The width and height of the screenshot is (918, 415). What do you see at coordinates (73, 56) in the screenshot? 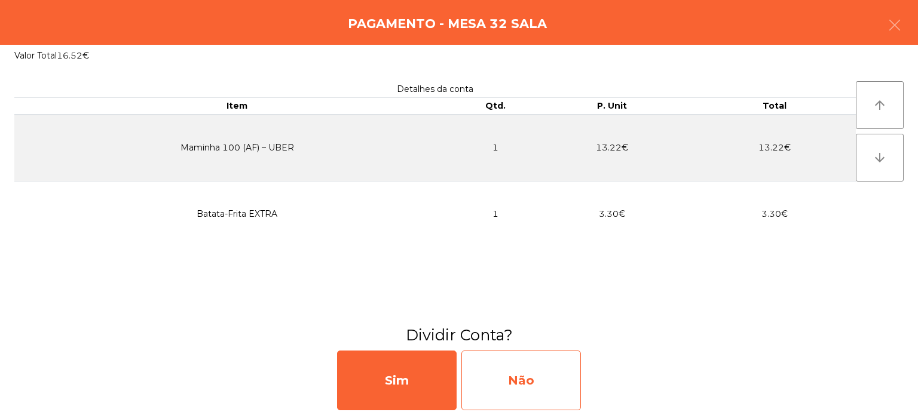
I see `span: 16.52€` at bounding box center [73, 56].